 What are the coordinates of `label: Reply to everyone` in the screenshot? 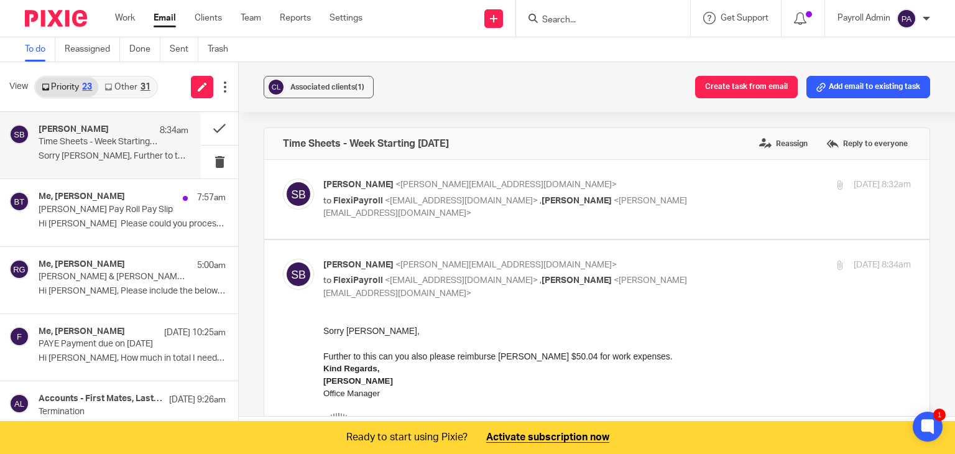 It's located at (867, 144).